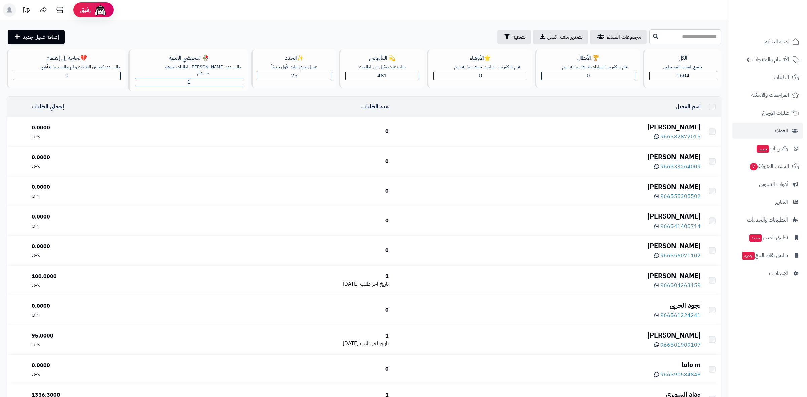 The width and height of the screenshot is (807, 397). Describe the element at coordinates (681, 315) in the screenshot. I see `span: 966561224241` at that location.